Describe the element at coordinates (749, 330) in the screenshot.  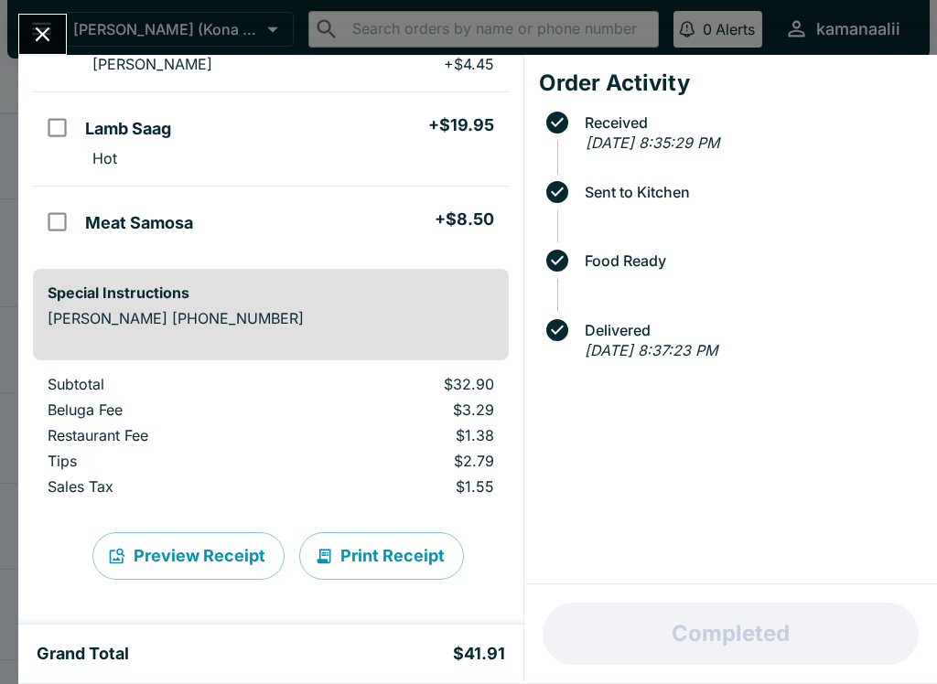
I see `span: Delivered` at that location.